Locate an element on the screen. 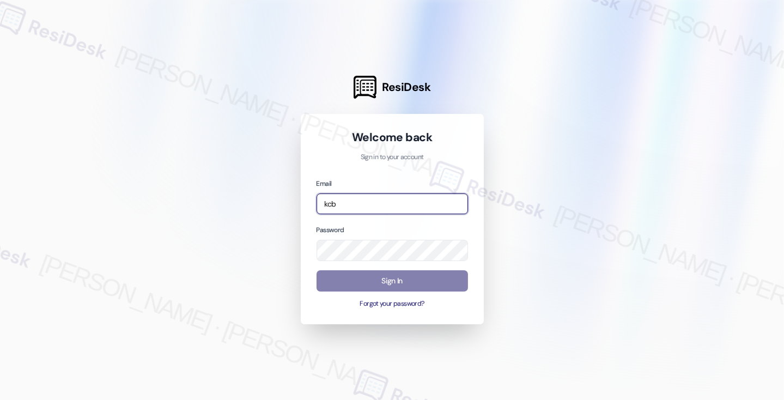 The height and width of the screenshot is (400, 784). button: Forgot your password? is located at coordinates (392, 304).